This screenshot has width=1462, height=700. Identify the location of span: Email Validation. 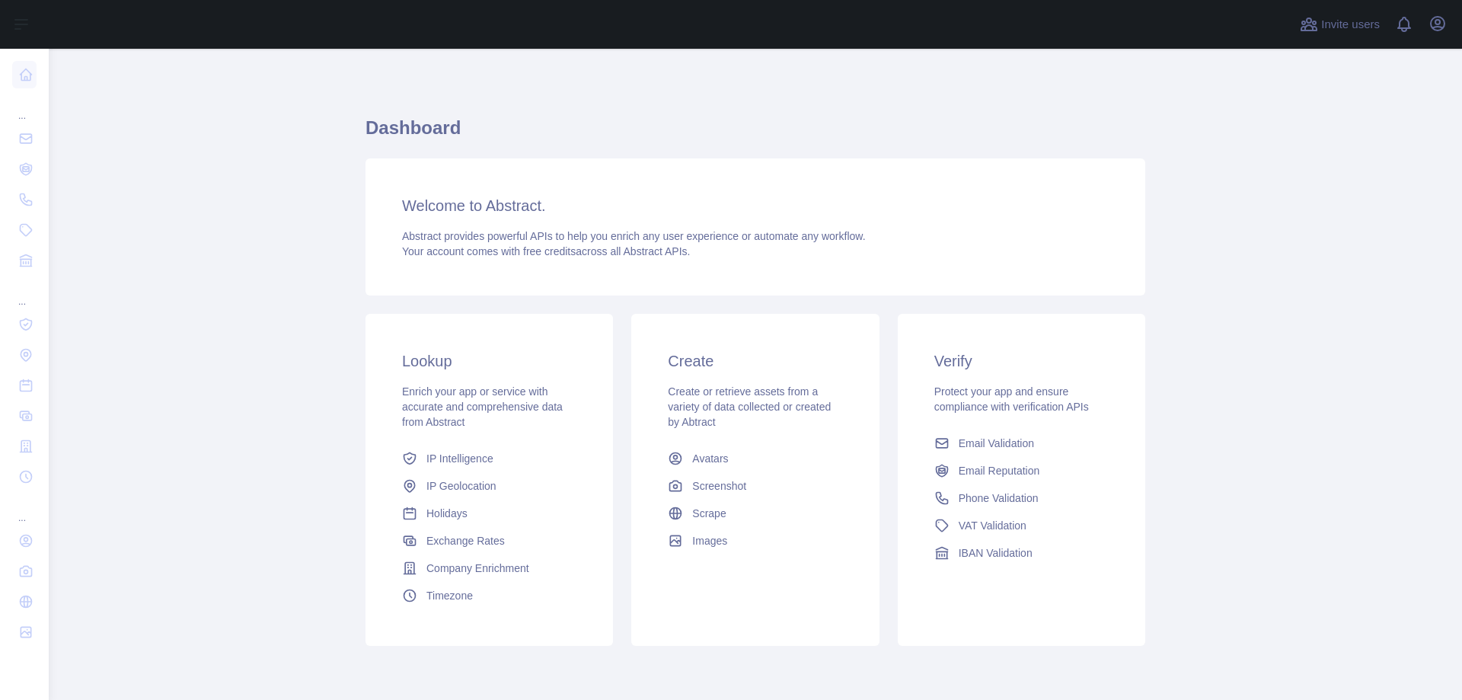
(996, 443).